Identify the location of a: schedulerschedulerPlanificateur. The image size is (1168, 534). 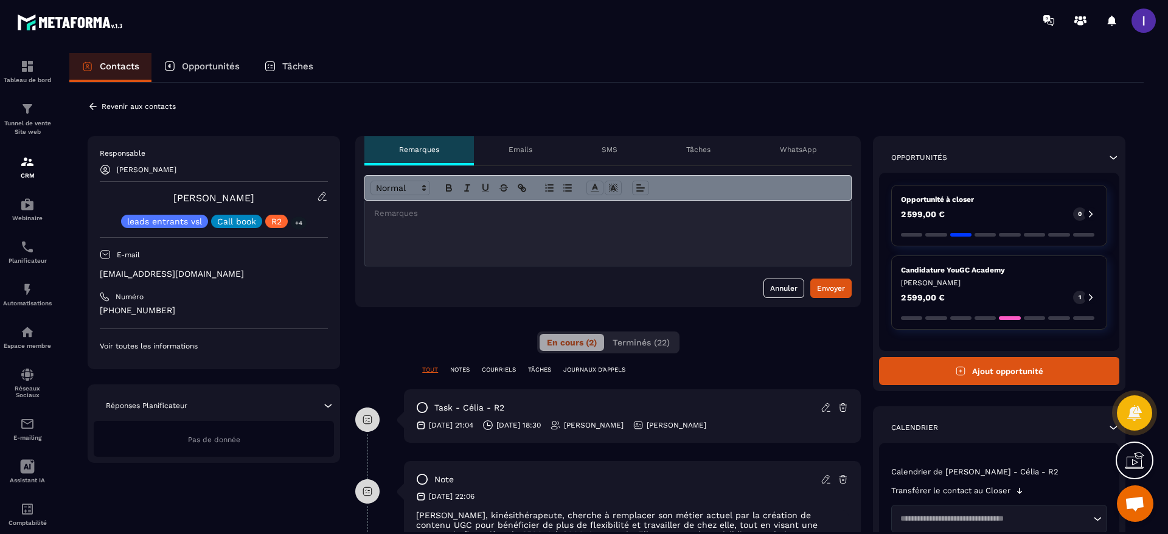
(27, 252).